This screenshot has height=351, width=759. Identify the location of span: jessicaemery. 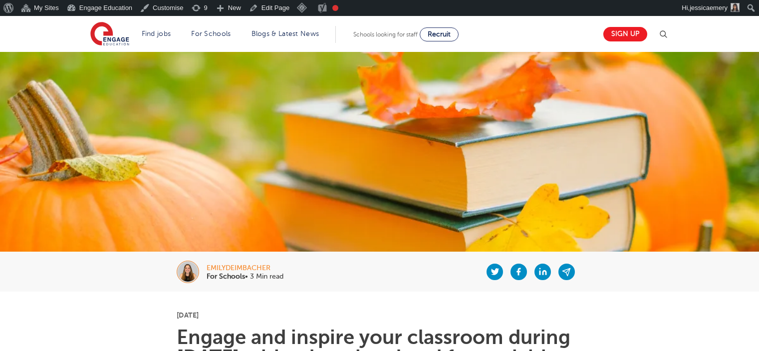
(709, 7).